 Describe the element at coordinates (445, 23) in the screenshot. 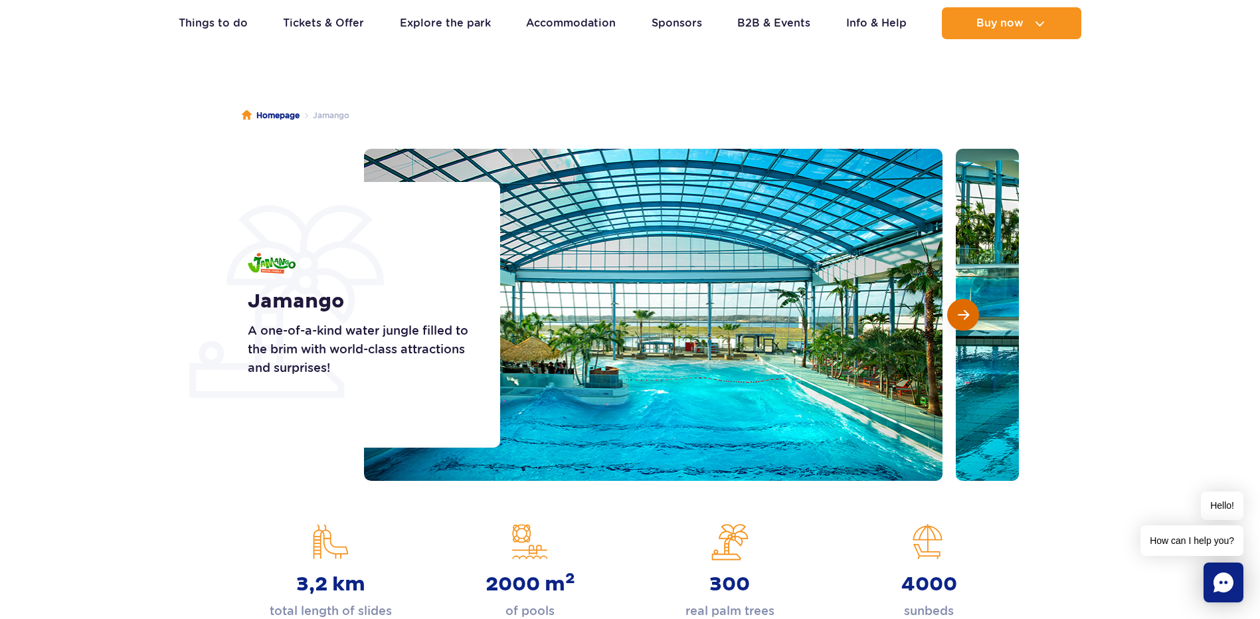

I see `a: Explore the park` at that location.